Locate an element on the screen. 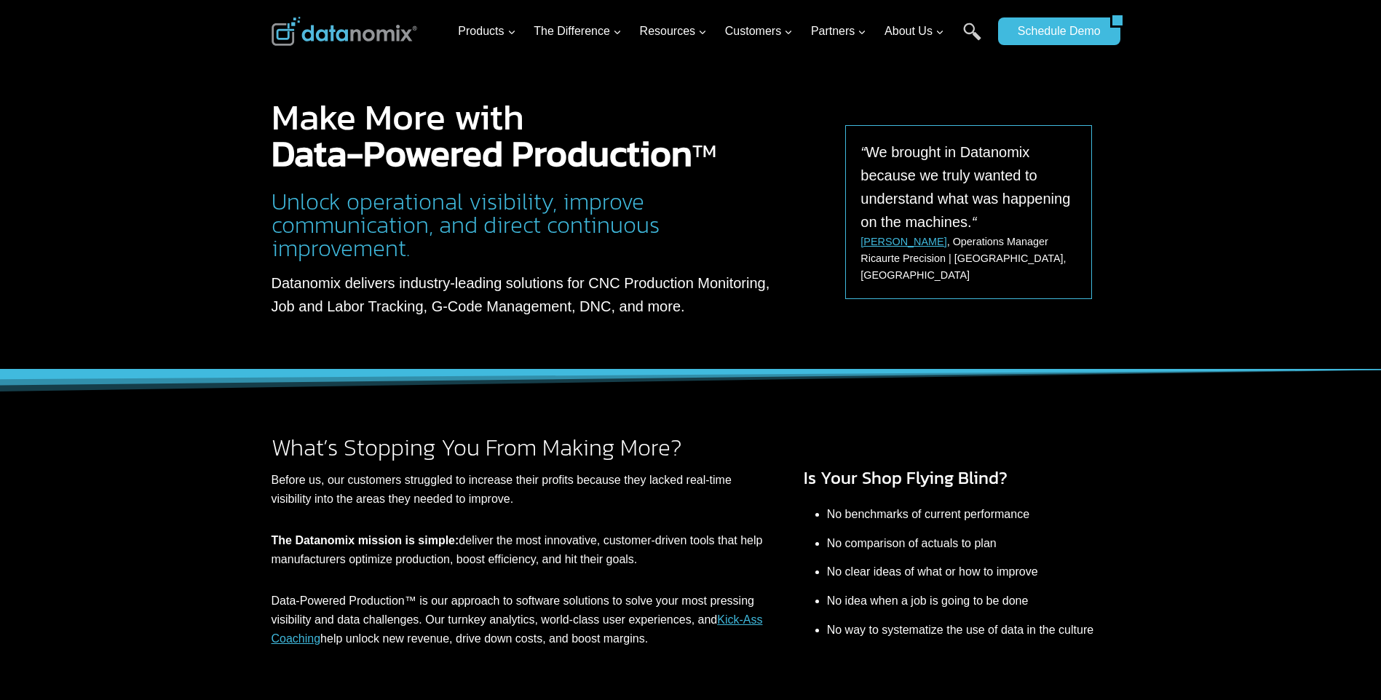 The image size is (1381, 700). span: The Difference is located at coordinates (577, 31).